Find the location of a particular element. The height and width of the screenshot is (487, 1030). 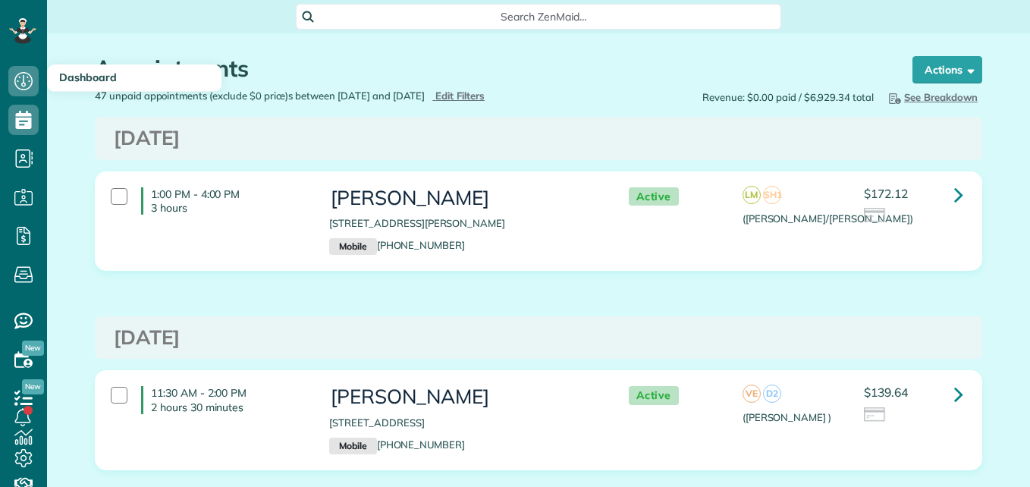

span: $172.12 is located at coordinates (886, 193).